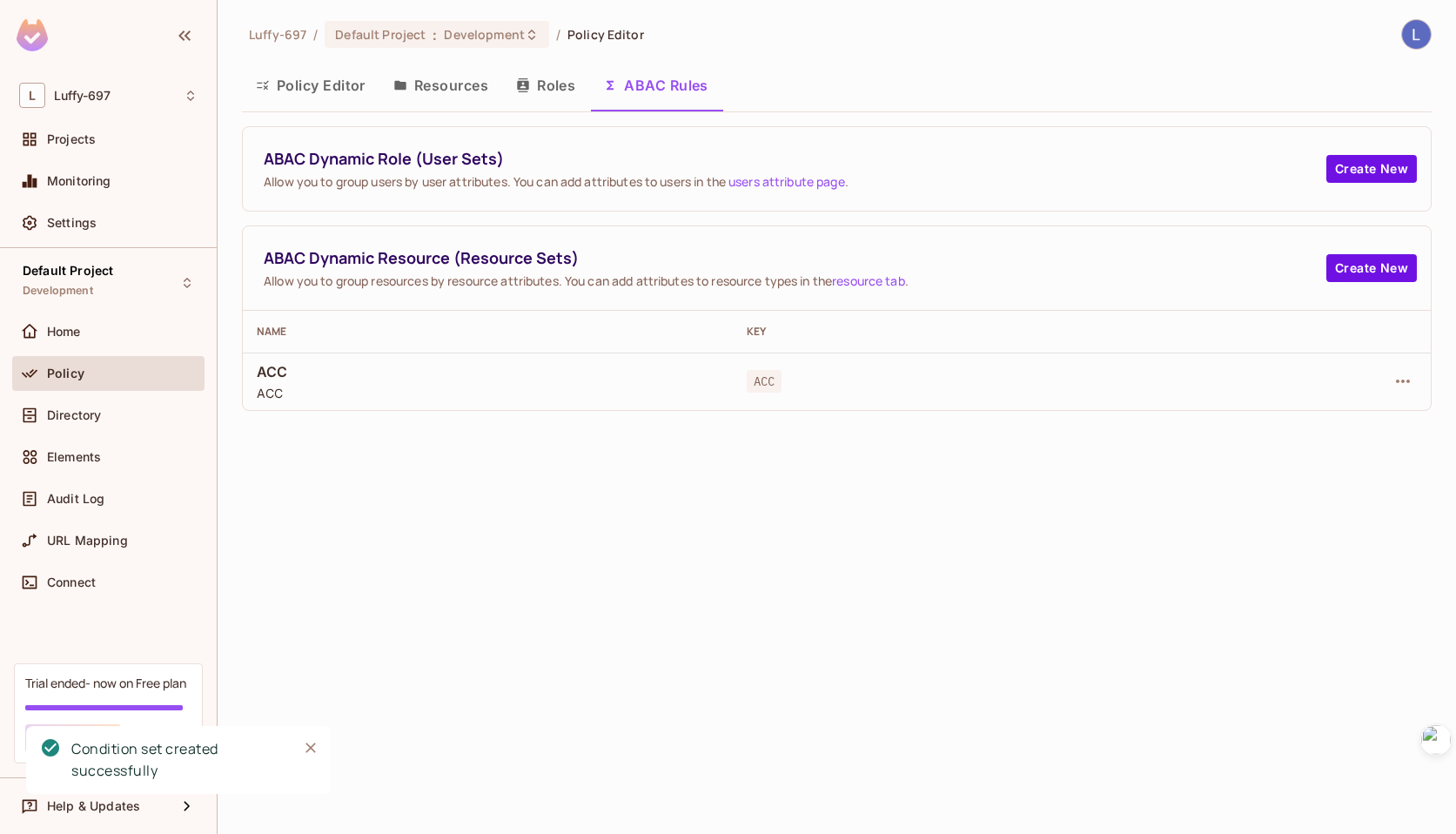 The image size is (1456, 834). What do you see at coordinates (65, 374) in the screenshot?
I see `span: Policy` at bounding box center [65, 374].